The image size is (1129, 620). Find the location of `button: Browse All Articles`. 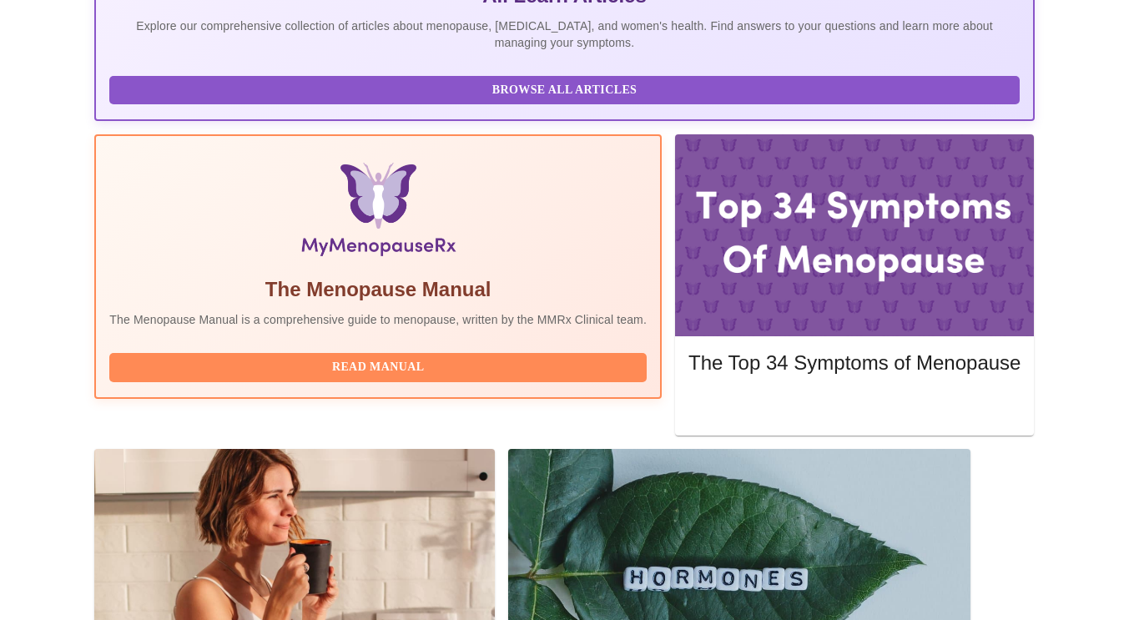

button: Browse All Articles is located at coordinates (564, 90).